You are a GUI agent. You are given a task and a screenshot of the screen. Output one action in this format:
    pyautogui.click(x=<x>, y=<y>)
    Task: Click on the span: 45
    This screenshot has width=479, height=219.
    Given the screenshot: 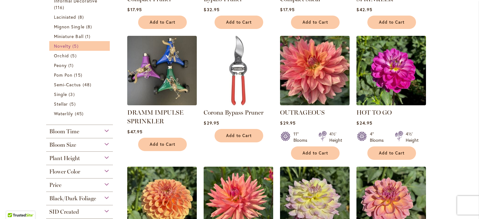 What is the action you would take?
    pyautogui.click(x=80, y=113)
    